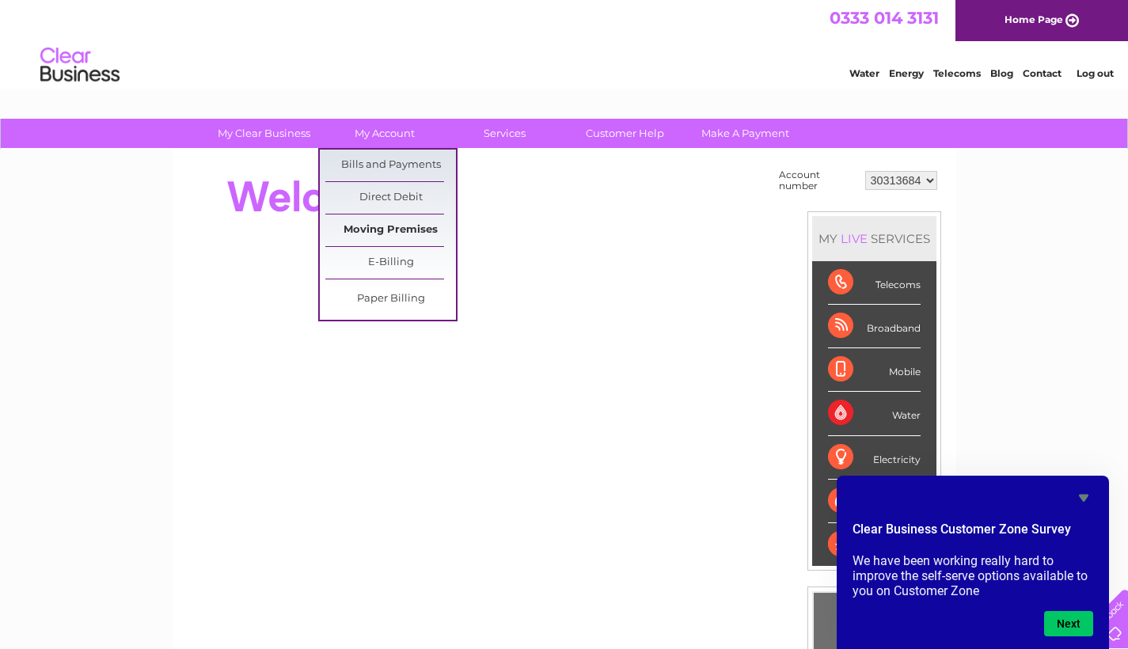 Image resolution: width=1128 pixels, height=649 pixels. Describe the element at coordinates (874, 458) in the screenshot. I see `div: Electricity` at that location.